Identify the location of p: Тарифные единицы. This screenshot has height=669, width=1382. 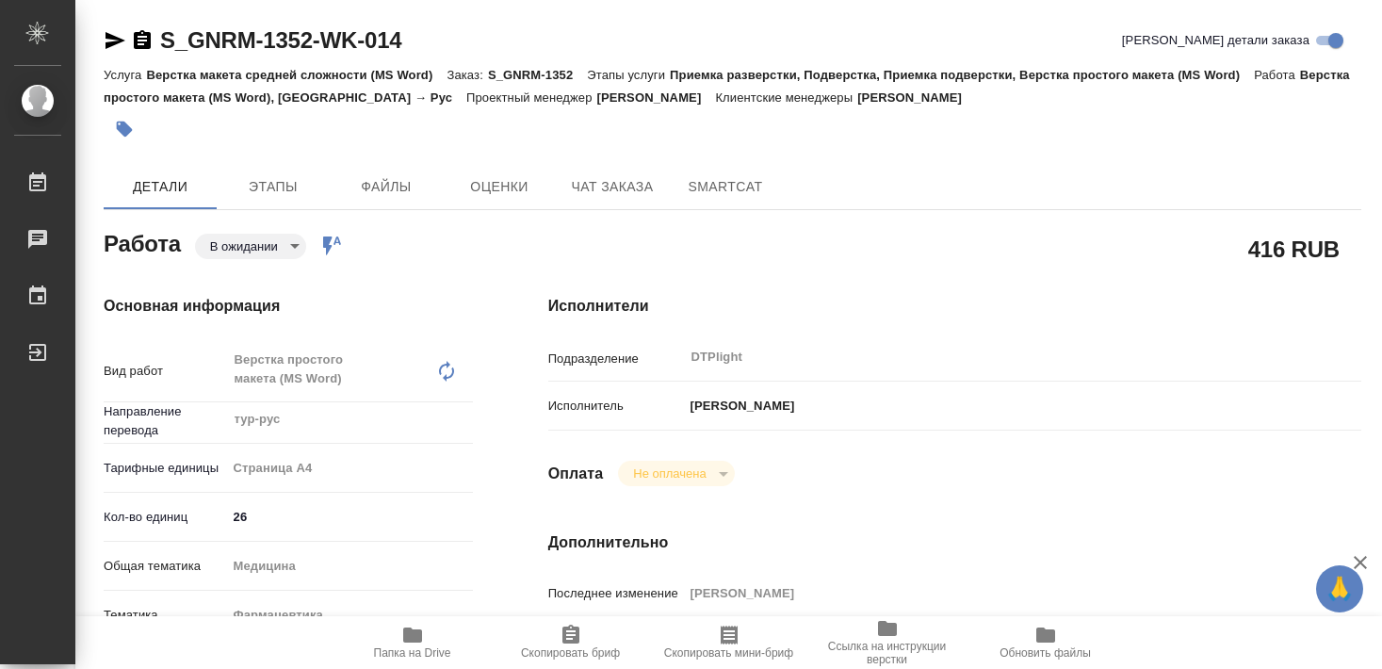
(165, 468).